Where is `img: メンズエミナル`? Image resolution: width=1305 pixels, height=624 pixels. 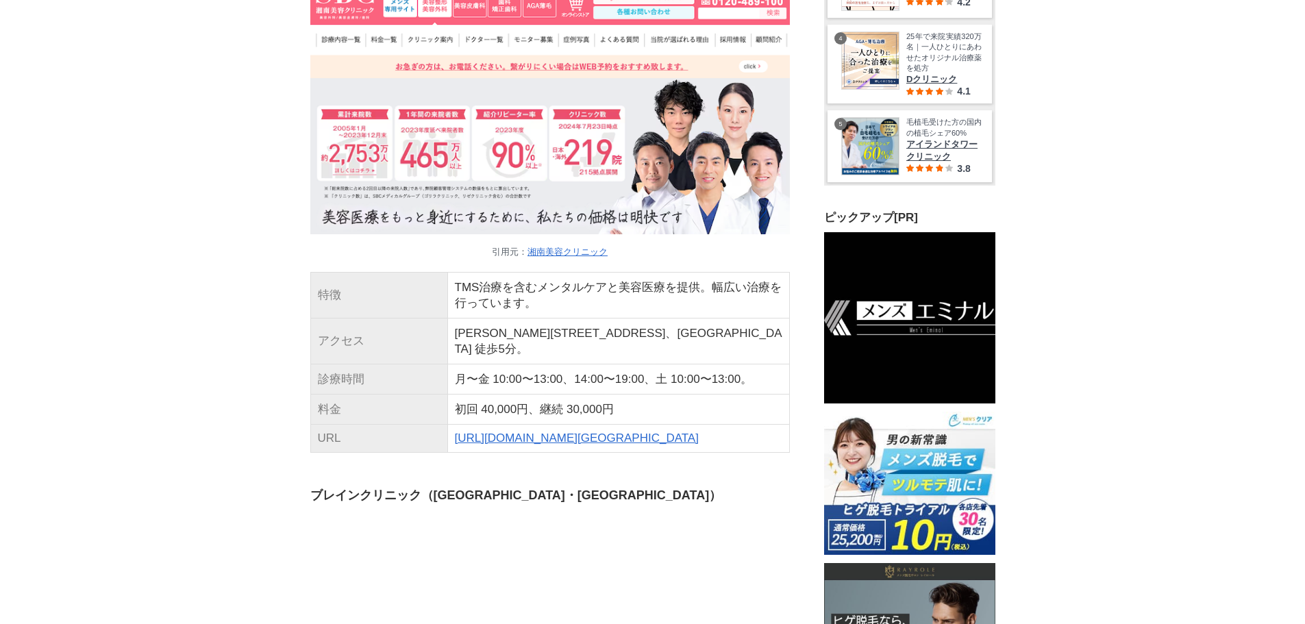
img: メンズエミナル is located at coordinates (910, 318).